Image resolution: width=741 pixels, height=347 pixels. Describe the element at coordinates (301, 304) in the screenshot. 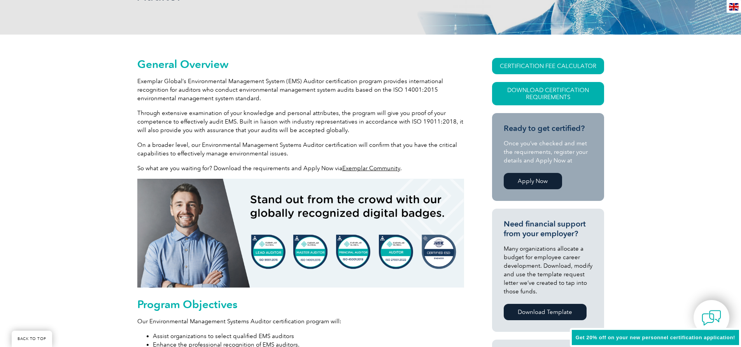

I see `h2: Program Objectives` at that location.